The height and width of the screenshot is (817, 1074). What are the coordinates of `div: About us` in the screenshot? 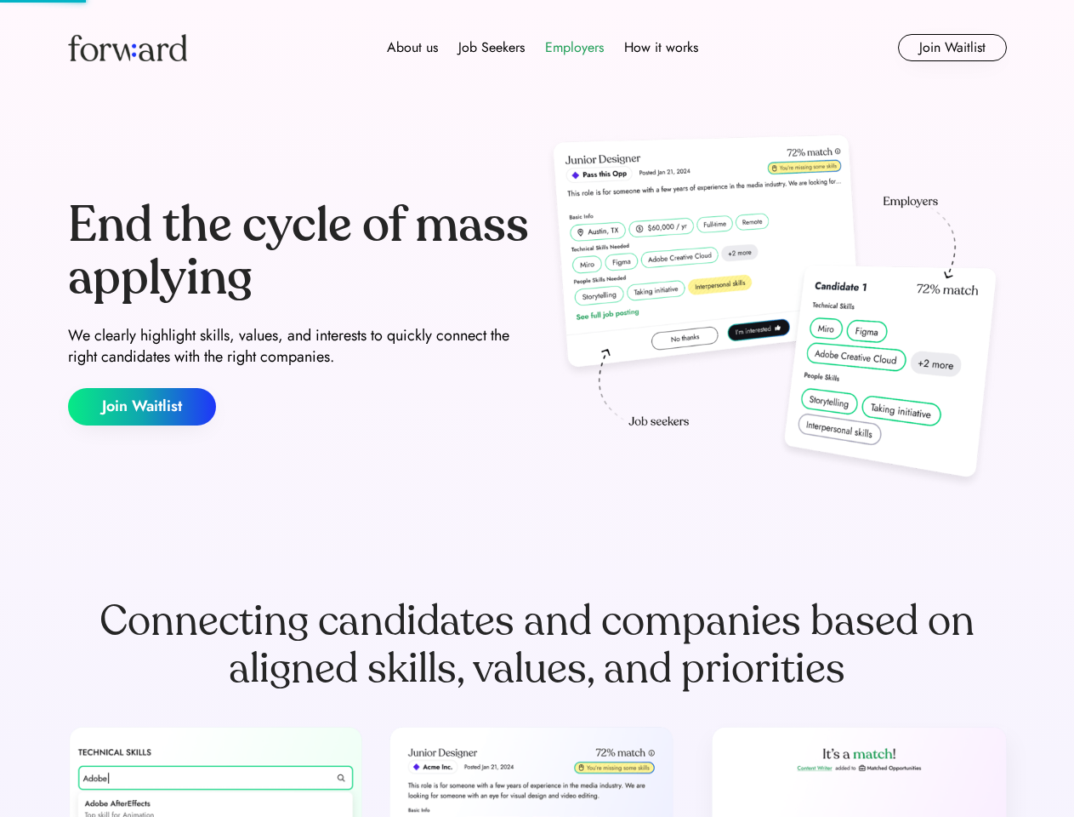 It's located at (413, 48).